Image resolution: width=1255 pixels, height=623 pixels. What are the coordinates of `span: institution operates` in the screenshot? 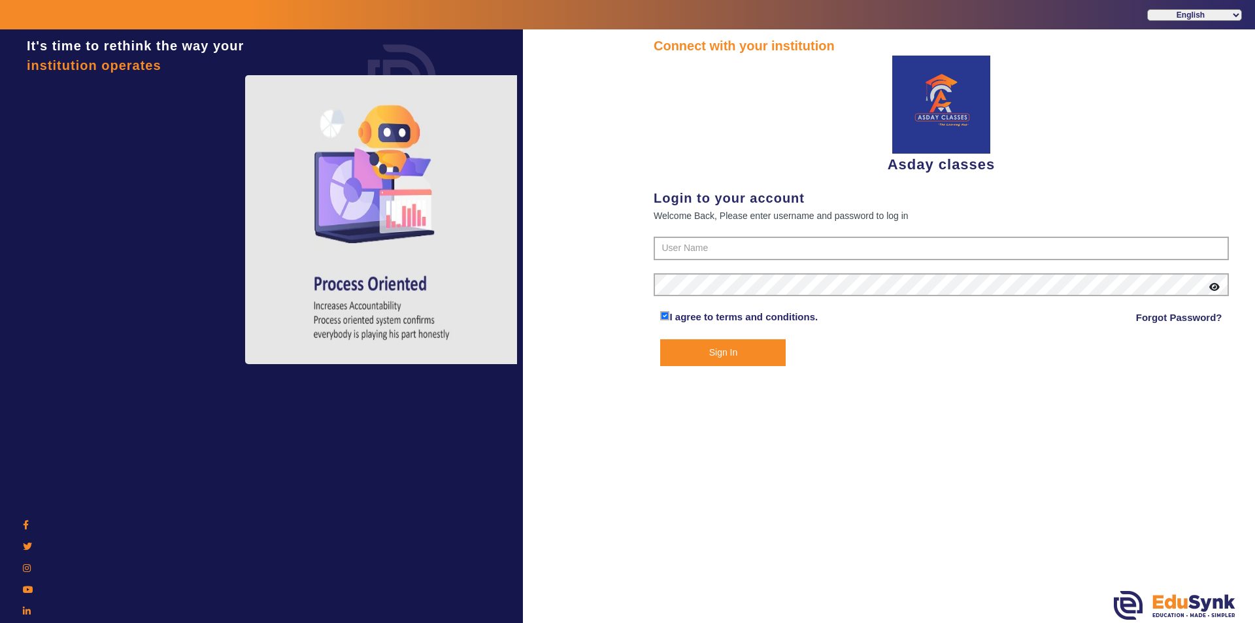 It's located at (94, 65).